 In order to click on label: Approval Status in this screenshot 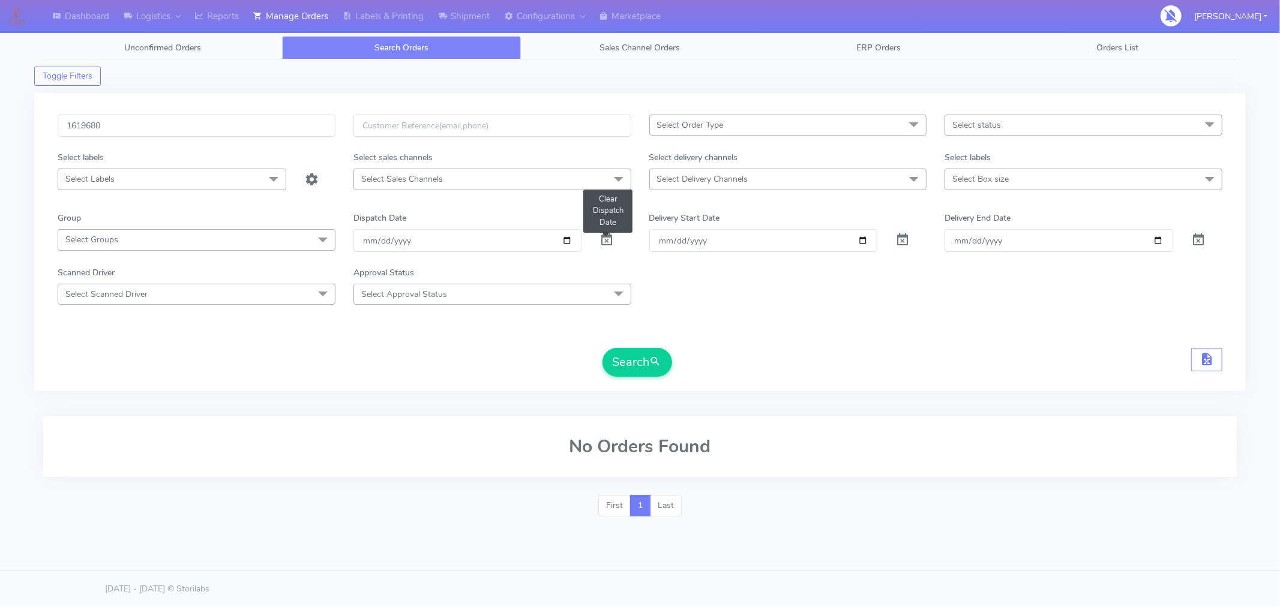, I will do `click(383, 272)`.